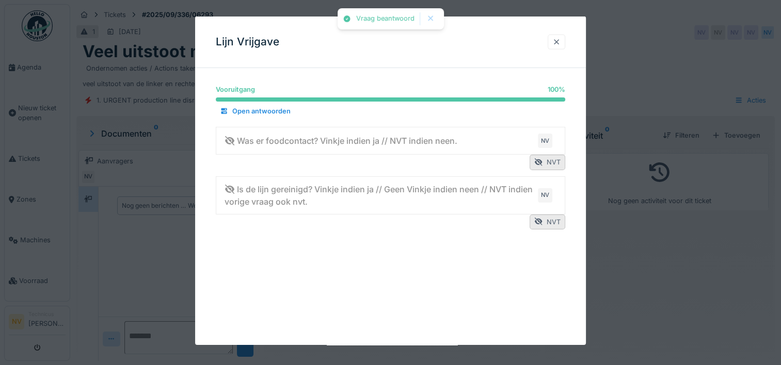  Describe the element at coordinates (556, 89) in the screenshot. I see `div: 100 %` at that location.